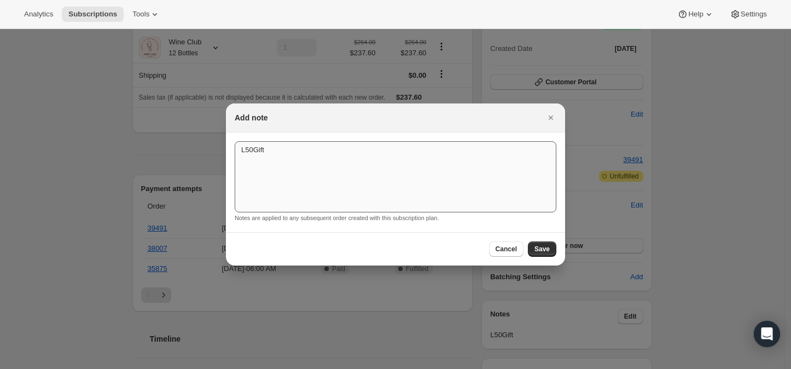 Image resolution: width=791 pixels, height=369 pixels. What do you see at coordinates (92, 14) in the screenshot?
I see `span: Subscriptions` at bounding box center [92, 14].